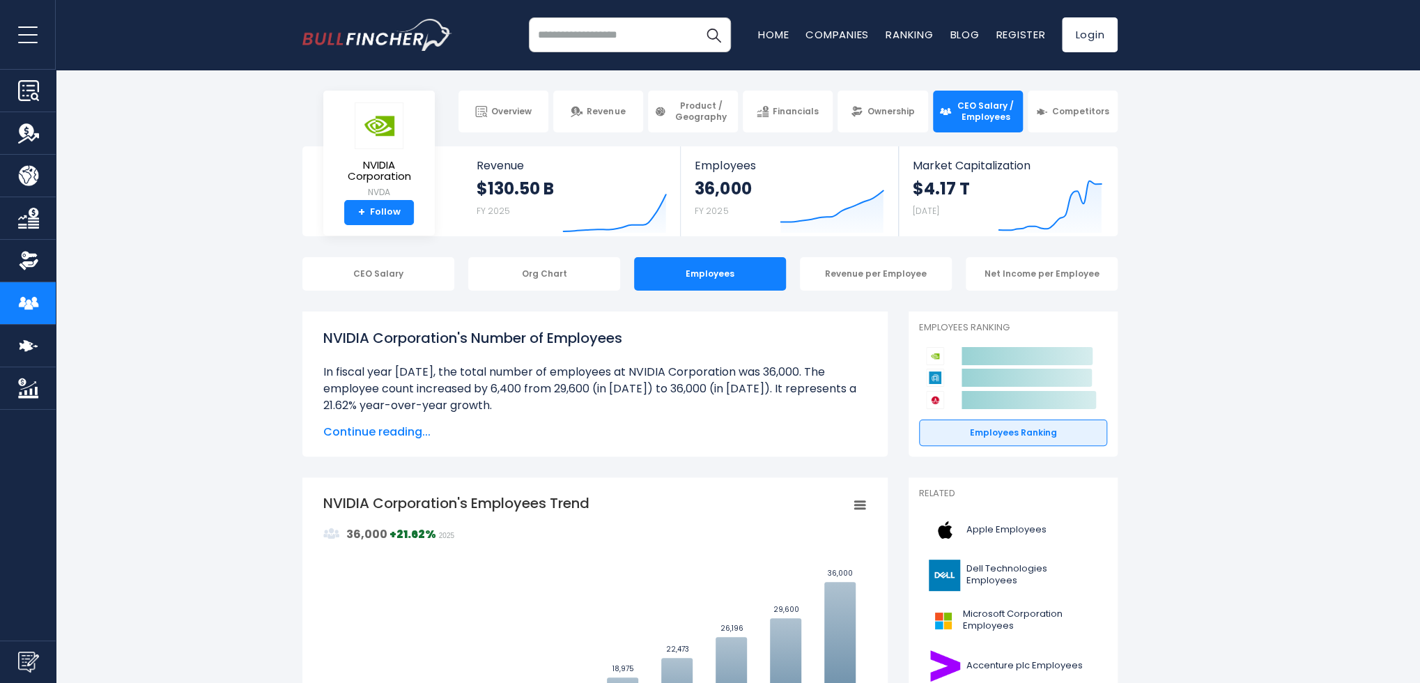  What do you see at coordinates (942, 620) in the screenshot?
I see `img: MSFT logo` at bounding box center [942, 620].